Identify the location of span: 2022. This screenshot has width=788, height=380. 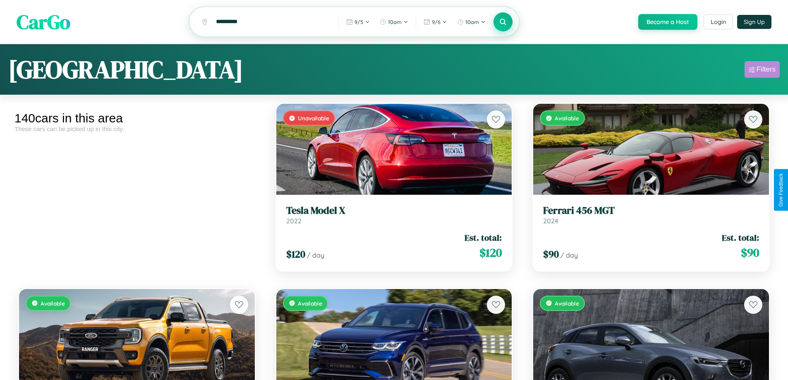
(294, 221).